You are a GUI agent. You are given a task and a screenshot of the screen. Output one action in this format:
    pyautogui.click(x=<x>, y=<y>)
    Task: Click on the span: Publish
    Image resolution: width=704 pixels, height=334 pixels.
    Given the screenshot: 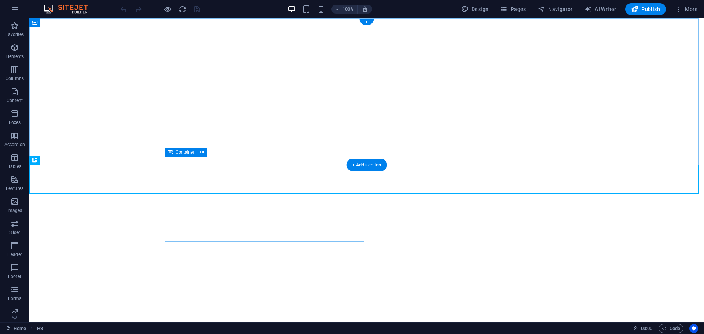 What is the action you would take?
    pyautogui.click(x=646, y=9)
    